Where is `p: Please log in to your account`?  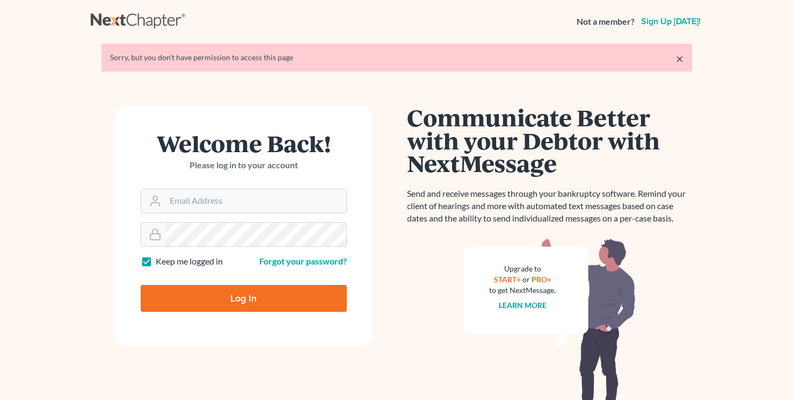 p: Please log in to your account is located at coordinates (244, 165).